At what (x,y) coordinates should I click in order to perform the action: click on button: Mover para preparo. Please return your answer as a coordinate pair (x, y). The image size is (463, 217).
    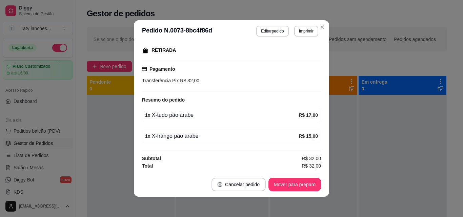
    Looking at the image, I should click on (295, 185).